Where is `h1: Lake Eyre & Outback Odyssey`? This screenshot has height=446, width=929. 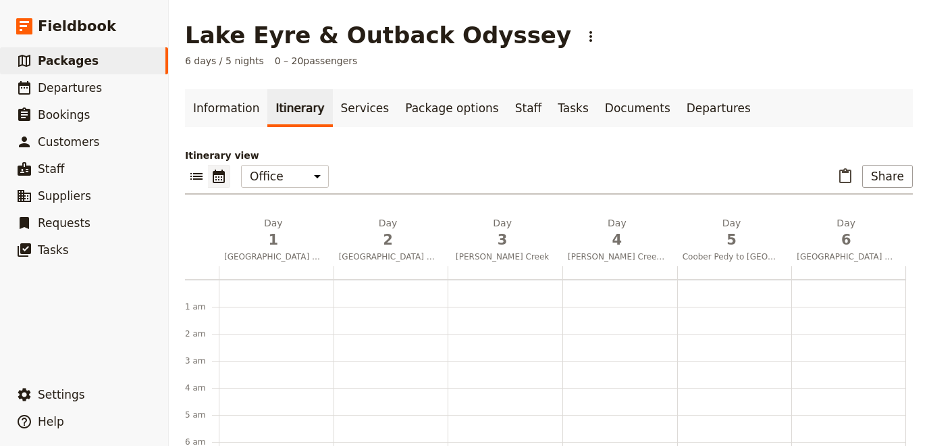
h1: Lake Eyre & Outback Odyssey is located at coordinates (378, 35).